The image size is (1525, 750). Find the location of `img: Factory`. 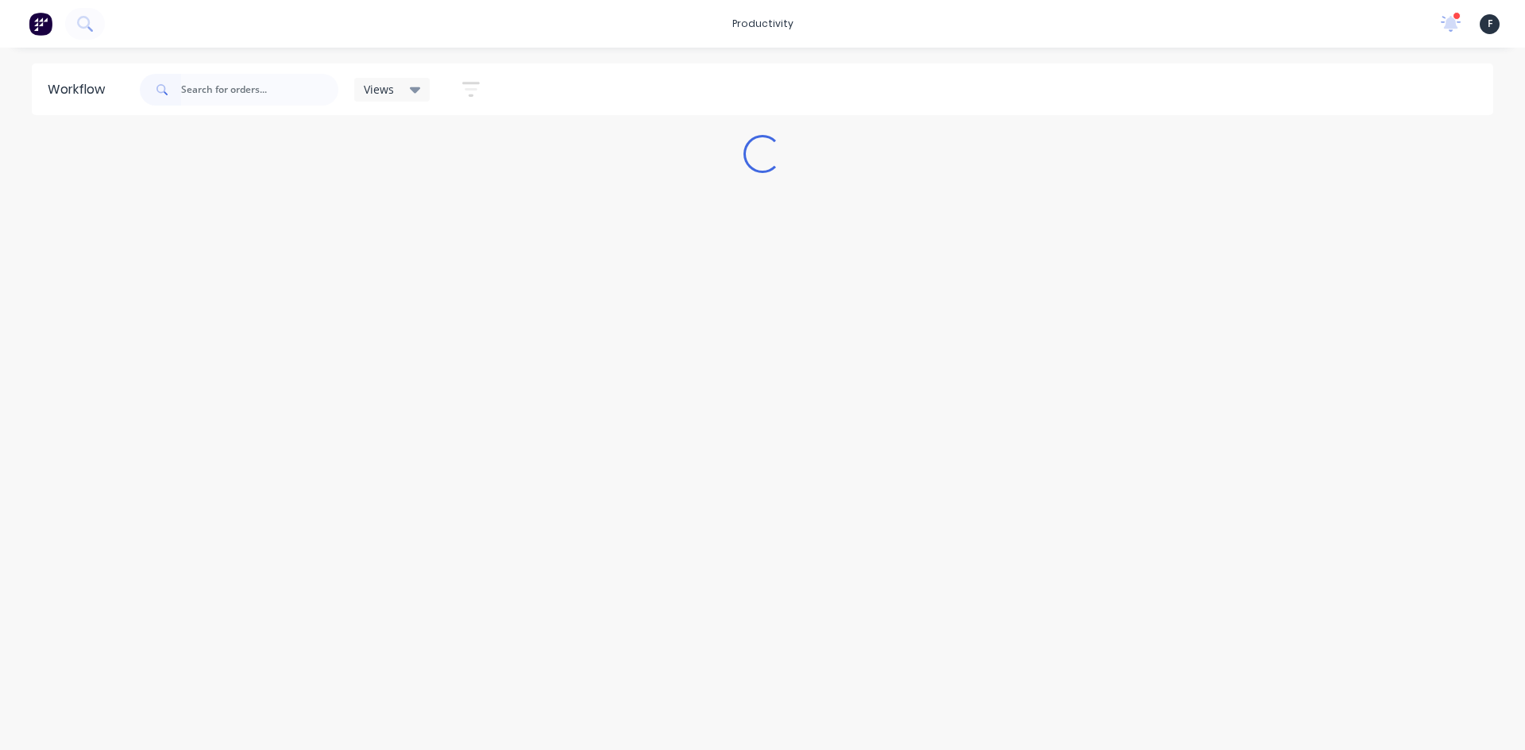

img: Factory is located at coordinates (40, 24).